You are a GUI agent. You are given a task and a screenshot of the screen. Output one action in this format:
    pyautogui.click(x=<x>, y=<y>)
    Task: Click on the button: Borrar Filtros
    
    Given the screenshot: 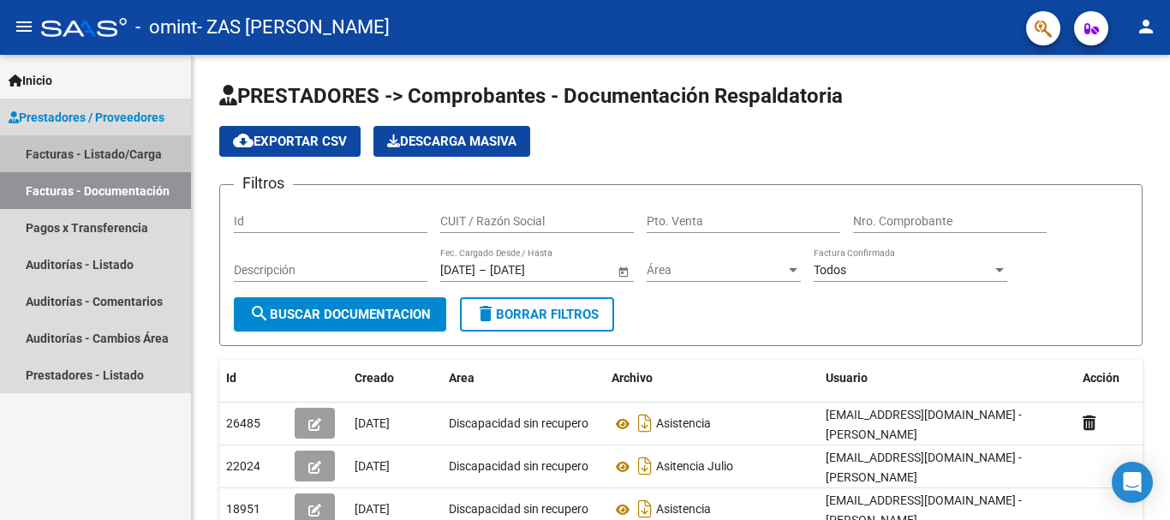 What is the action you would take?
    pyautogui.click(x=537, y=314)
    